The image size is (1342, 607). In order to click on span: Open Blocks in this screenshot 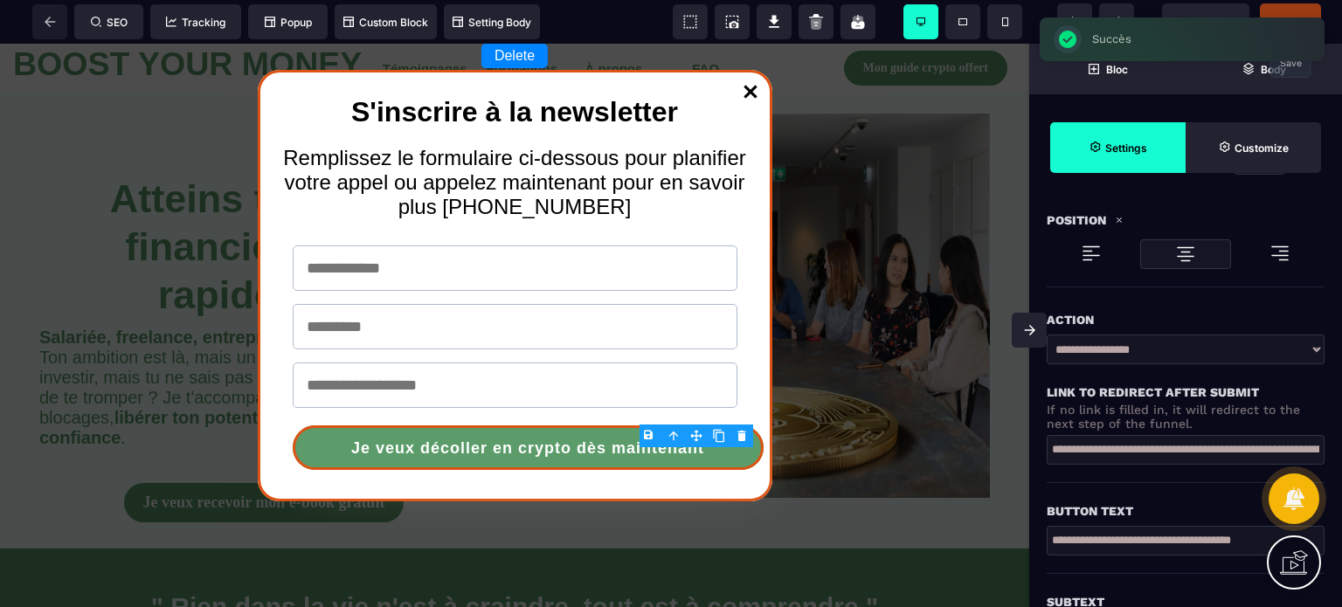, I will do `click(1107, 69)`.